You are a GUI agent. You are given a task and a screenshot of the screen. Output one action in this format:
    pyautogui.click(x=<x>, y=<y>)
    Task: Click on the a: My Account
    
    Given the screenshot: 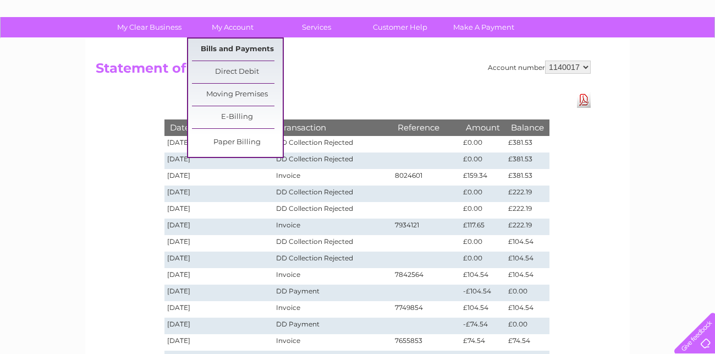 What is the action you would take?
    pyautogui.click(x=233, y=27)
    